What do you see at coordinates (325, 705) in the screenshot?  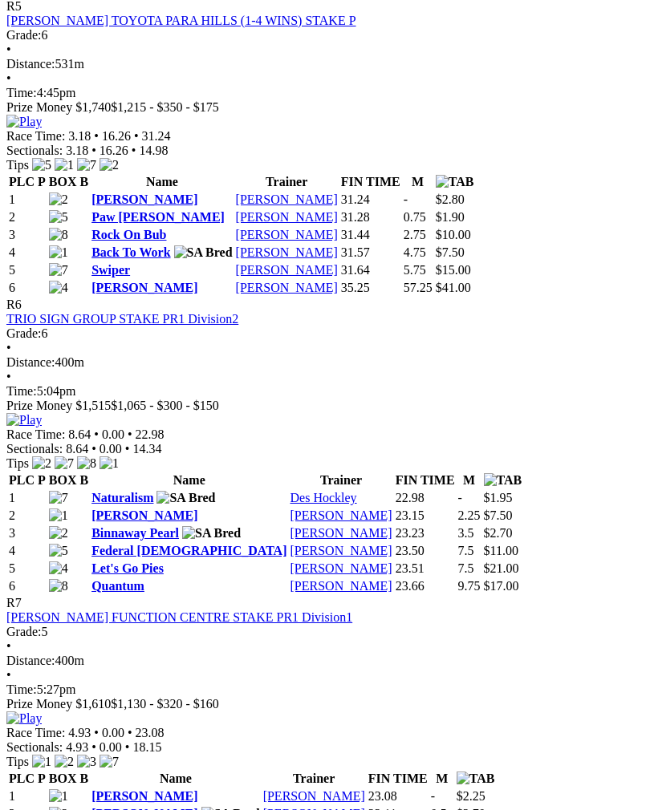 I see `div: Prize Money $1,610` at bounding box center [325, 705].